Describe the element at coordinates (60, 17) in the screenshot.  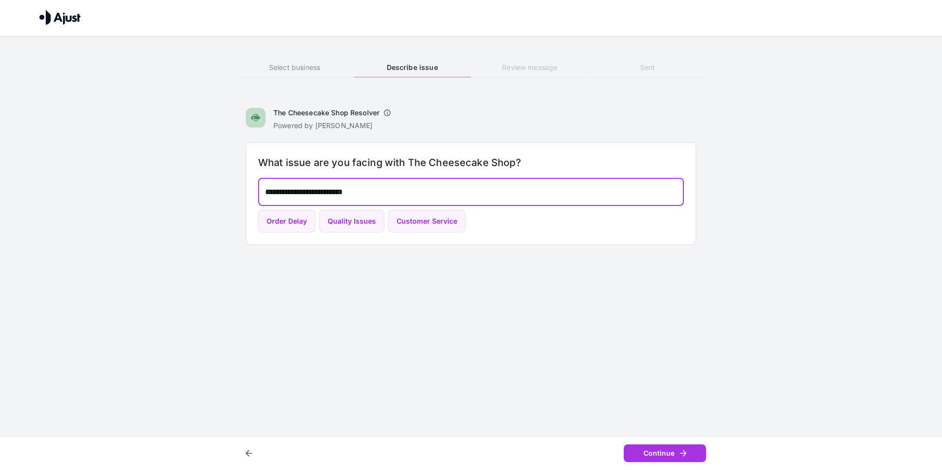
I see `img: Ajust` at that location.